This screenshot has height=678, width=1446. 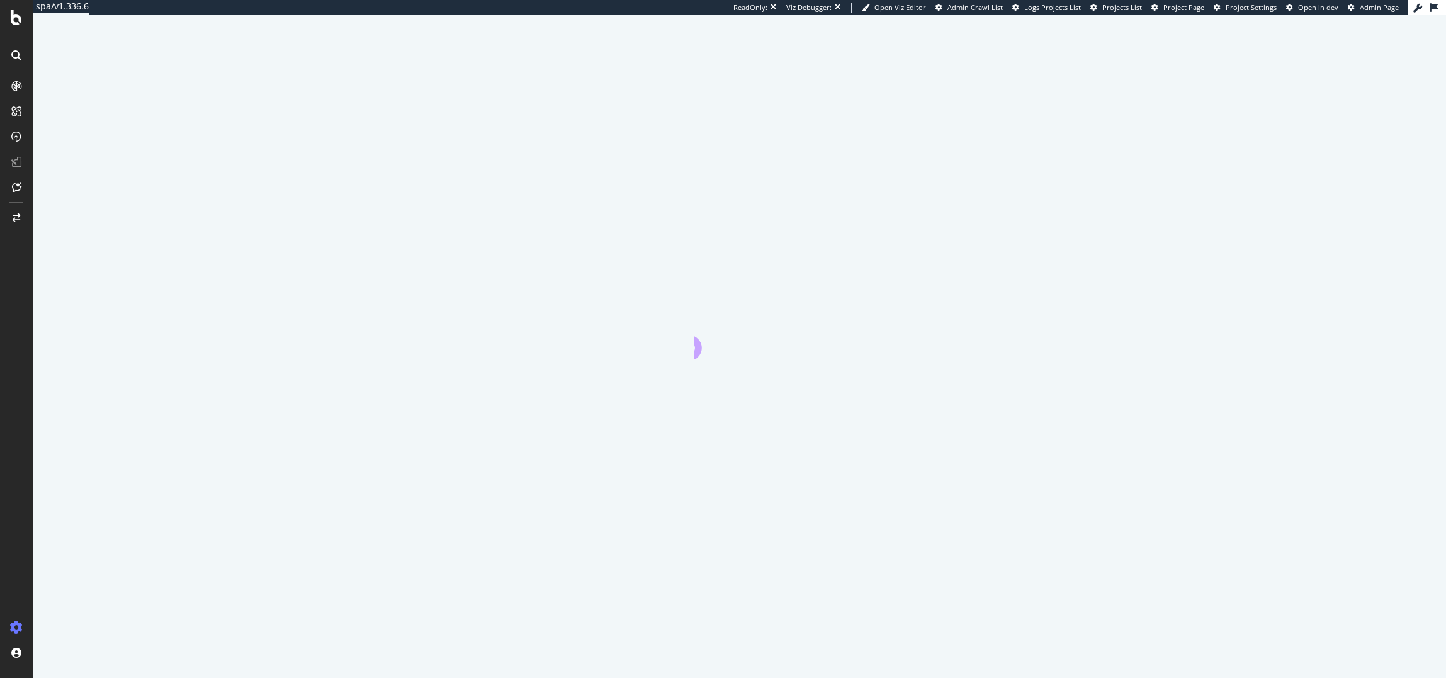 What do you see at coordinates (1122, 7) in the screenshot?
I see `span: Projects List` at bounding box center [1122, 7].